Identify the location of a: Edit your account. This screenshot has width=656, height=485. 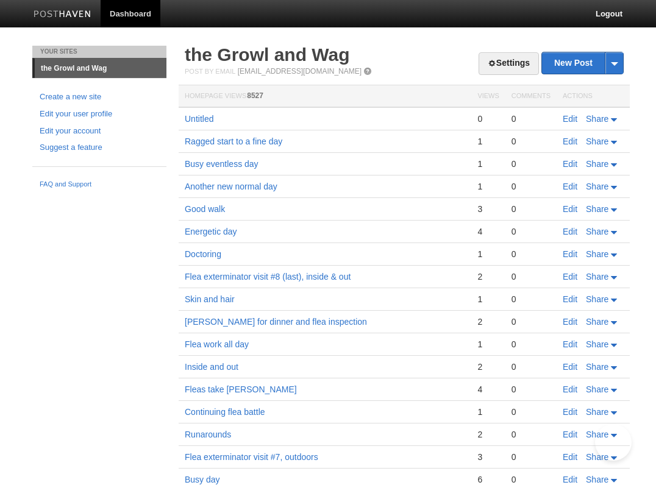
(99, 131).